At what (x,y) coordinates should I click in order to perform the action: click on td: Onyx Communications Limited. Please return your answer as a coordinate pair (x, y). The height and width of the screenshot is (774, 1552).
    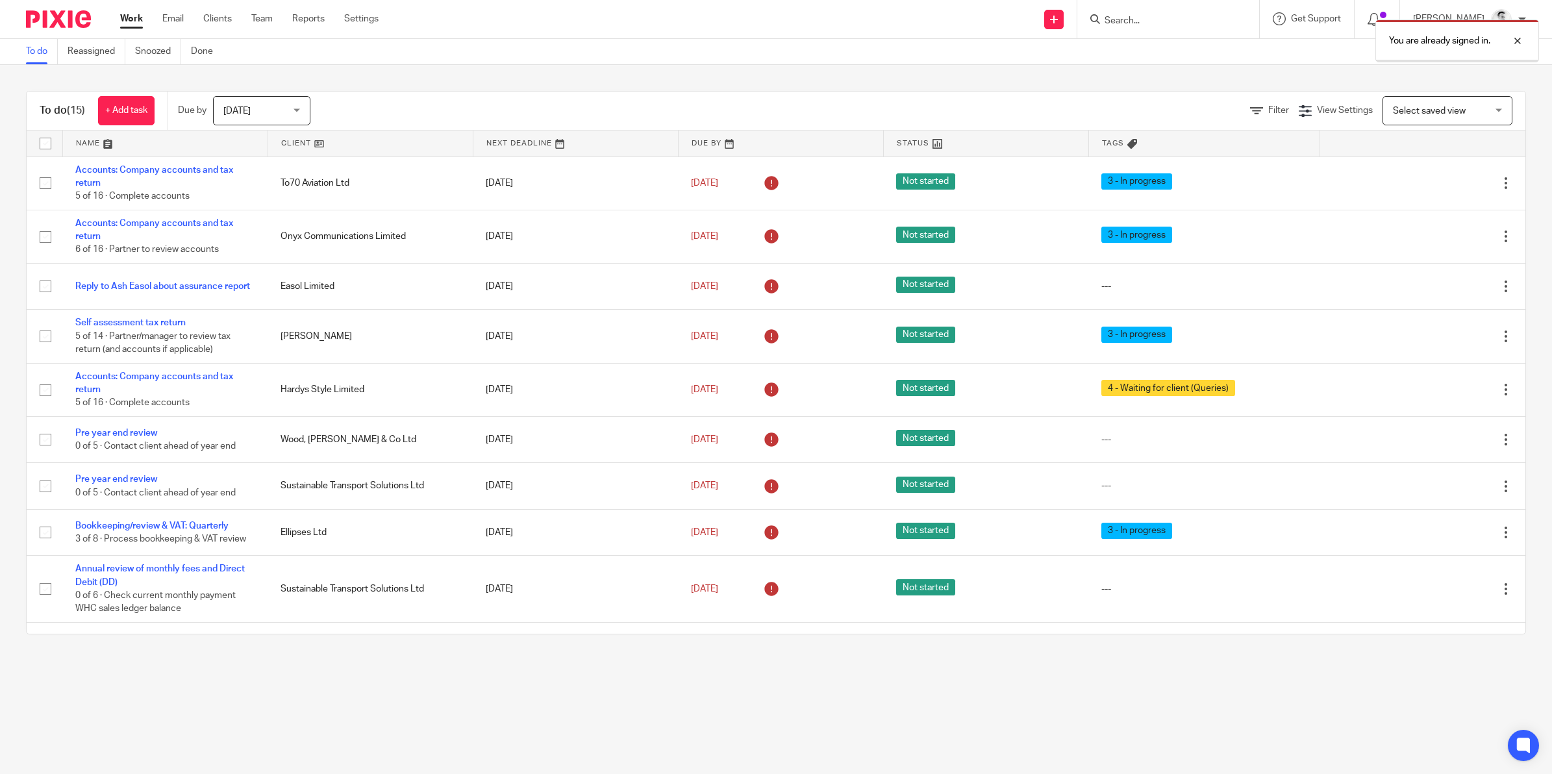
    Looking at the image, I should click on (370, 236).